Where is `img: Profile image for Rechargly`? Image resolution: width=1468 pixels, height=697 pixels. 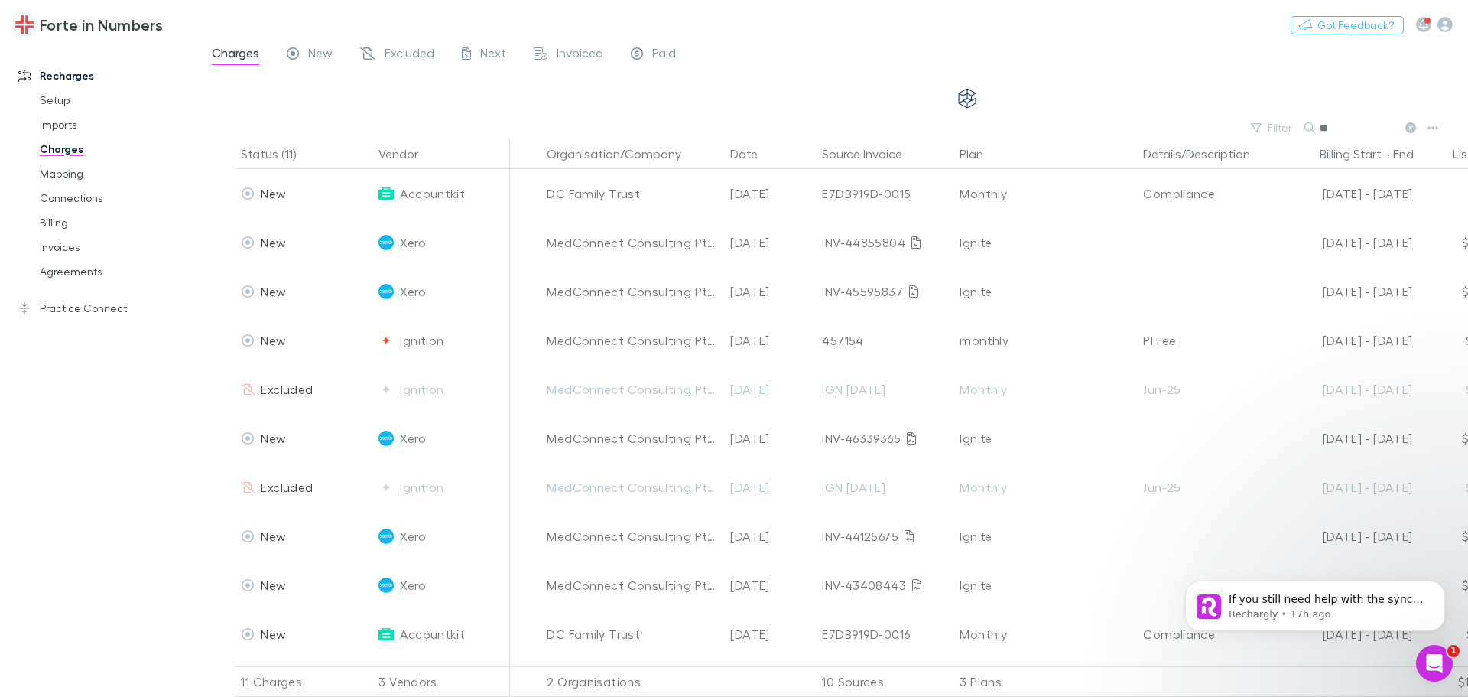 img: Profile image for Rechargly is located at coordinates (47, 58).